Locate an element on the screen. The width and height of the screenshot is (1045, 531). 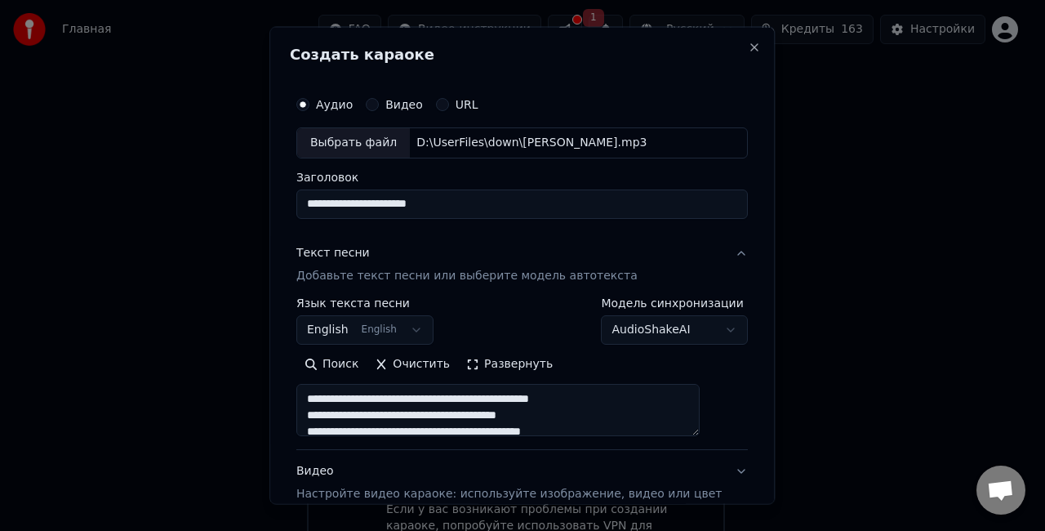
label: Модель синхронизации is located at coordinates (675, 302).